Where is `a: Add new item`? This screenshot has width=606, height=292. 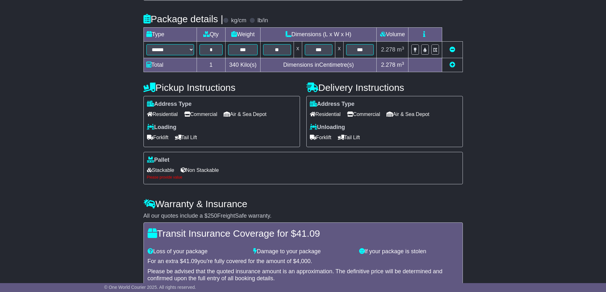
a: Add new item is located at coordinates (452, 65).